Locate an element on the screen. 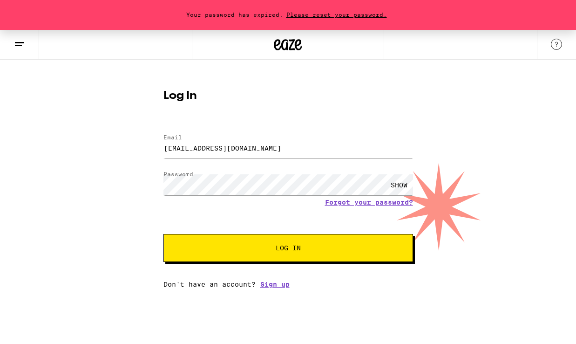 This screenshot has height=344, width=576. a: Forgot your password? is located at coordinates (369, 202).